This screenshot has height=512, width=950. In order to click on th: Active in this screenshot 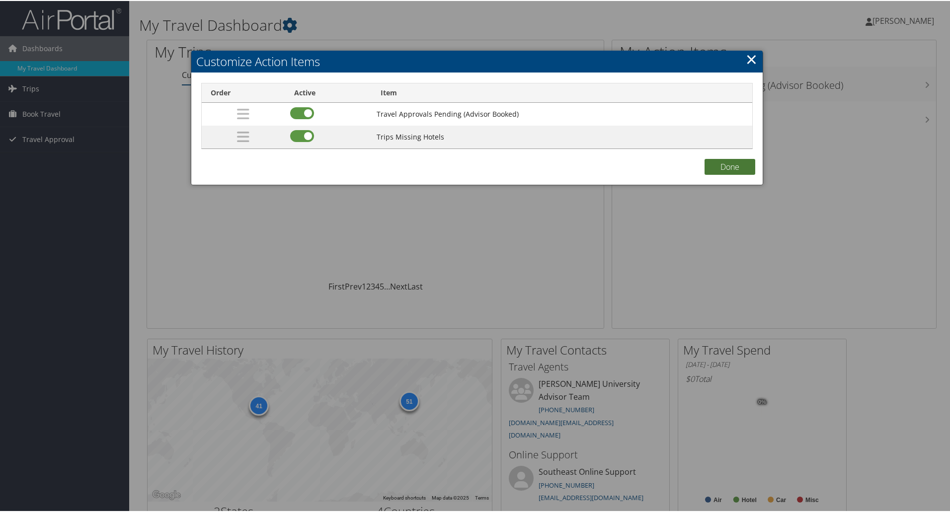, I will do `click(328, 92)`.